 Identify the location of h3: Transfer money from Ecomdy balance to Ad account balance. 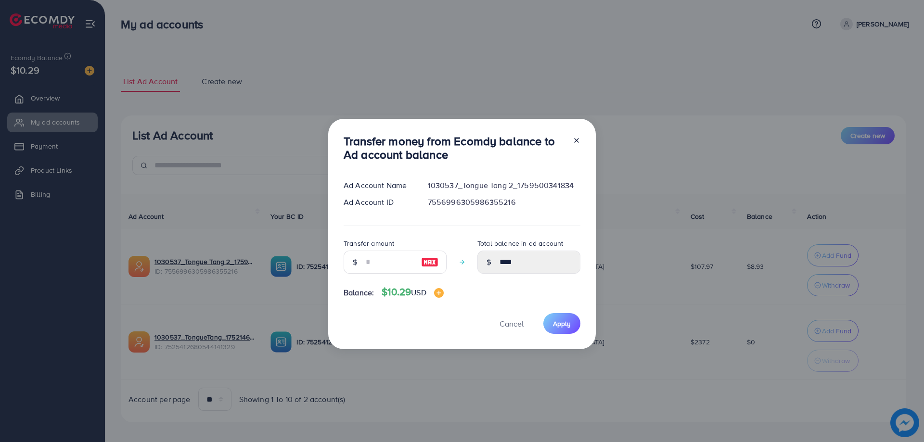
(454, 148).